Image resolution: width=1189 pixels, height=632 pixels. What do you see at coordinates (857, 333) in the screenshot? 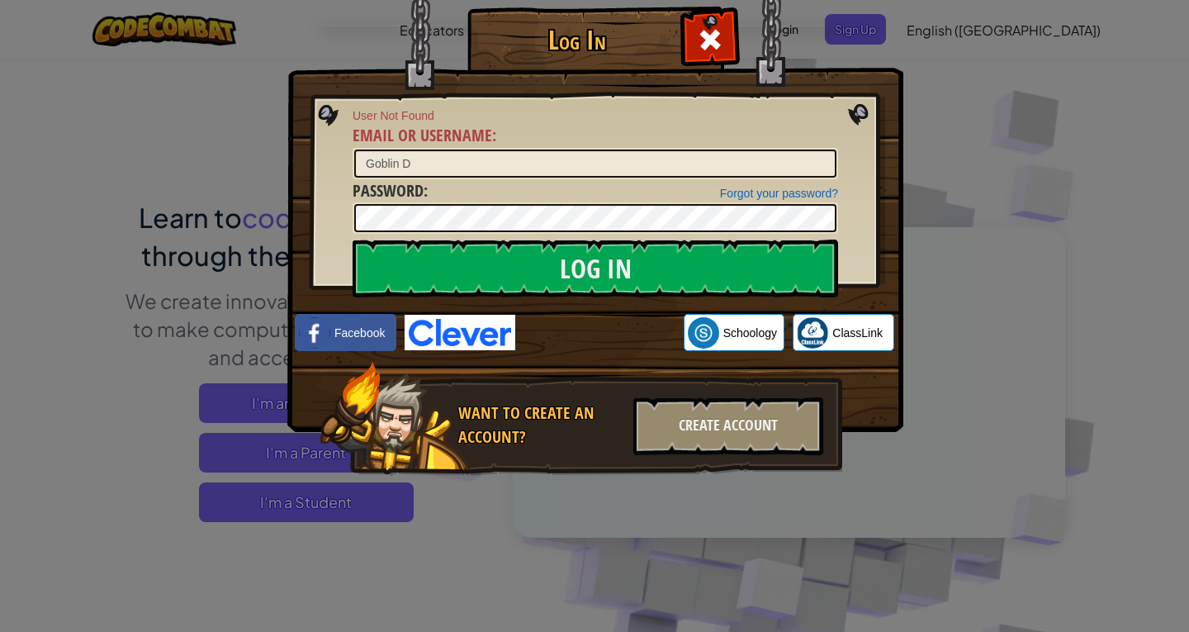
I see `span: ClassLink` at bounding box center [857, 333].